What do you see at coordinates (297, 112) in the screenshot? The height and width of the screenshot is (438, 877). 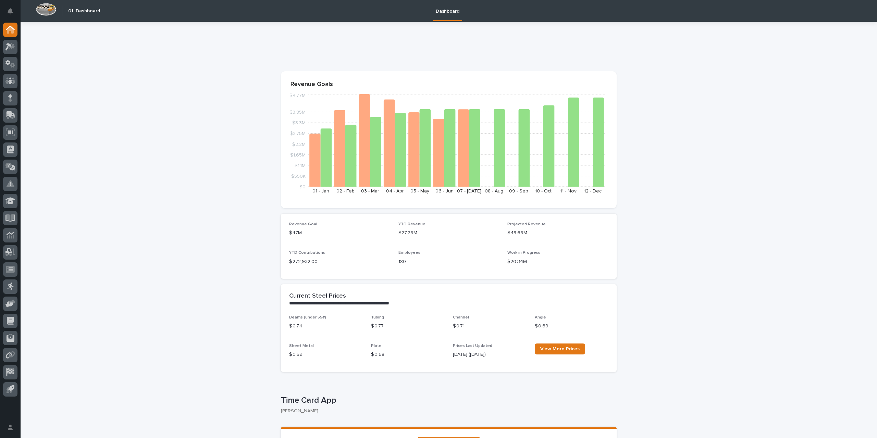 I see `tspan: $3.85M` at bounding box center [297, 112].